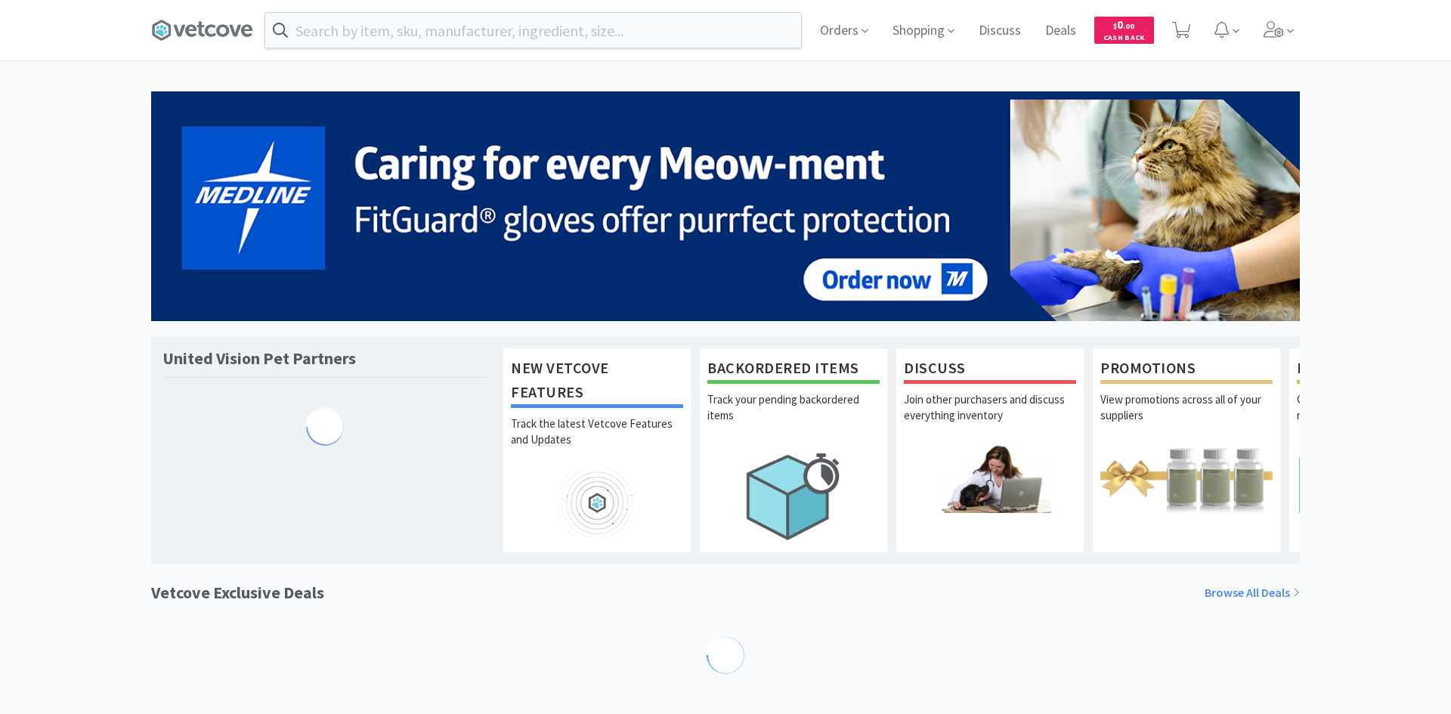  Describe the element at coordinates (990, 418) in the screenshot. I see `p: Join other purchasers and discuss everything inventory` at that location.